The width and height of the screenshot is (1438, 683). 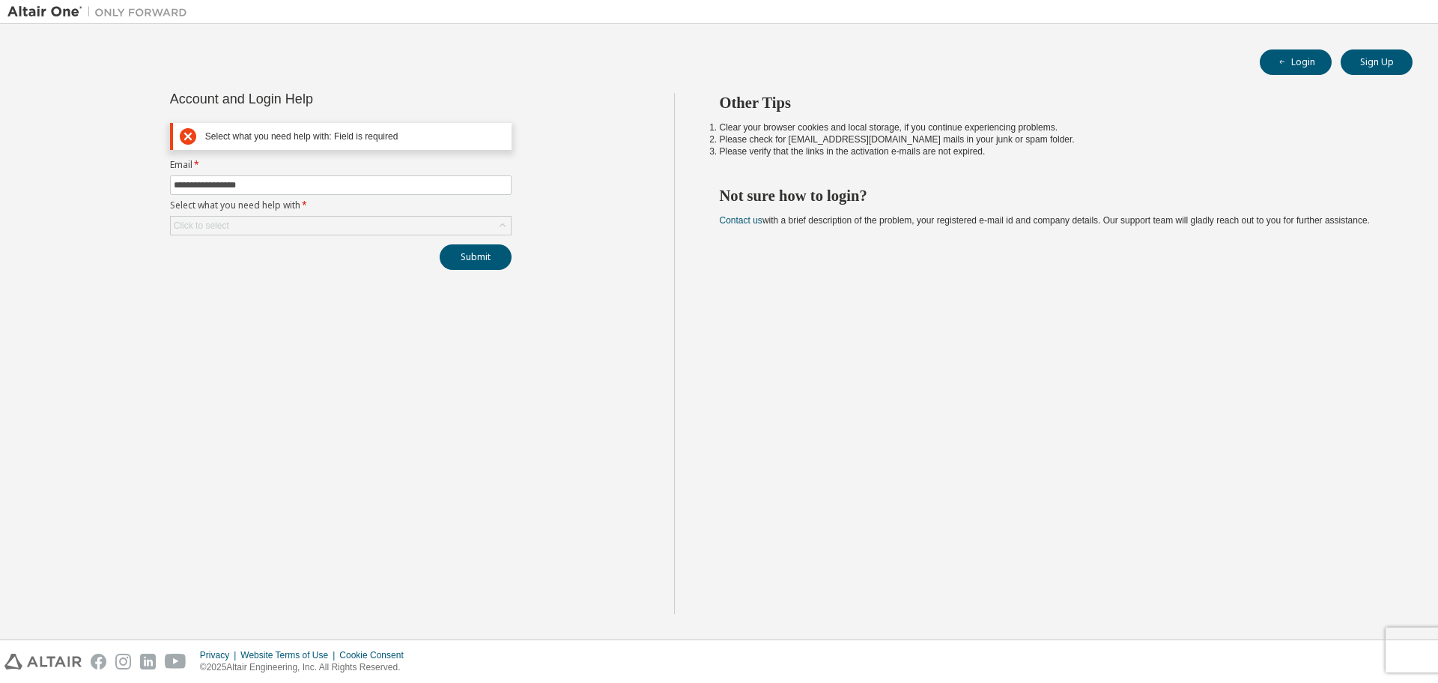 I want to click on img: facebook.svg, so click(x=98, y=661).